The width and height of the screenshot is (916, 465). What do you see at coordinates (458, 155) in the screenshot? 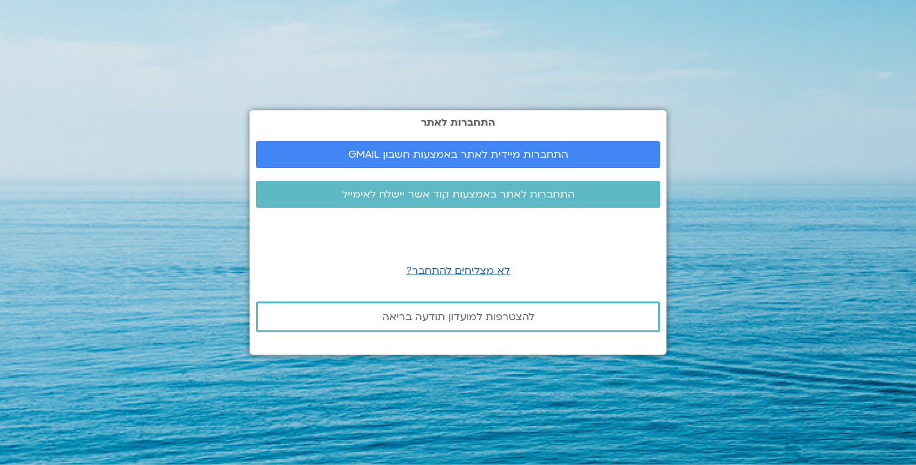
I see `a: התחברות מיידית לאתר באמצעות חשבון GMAIL` at bounding box center [458, 155].